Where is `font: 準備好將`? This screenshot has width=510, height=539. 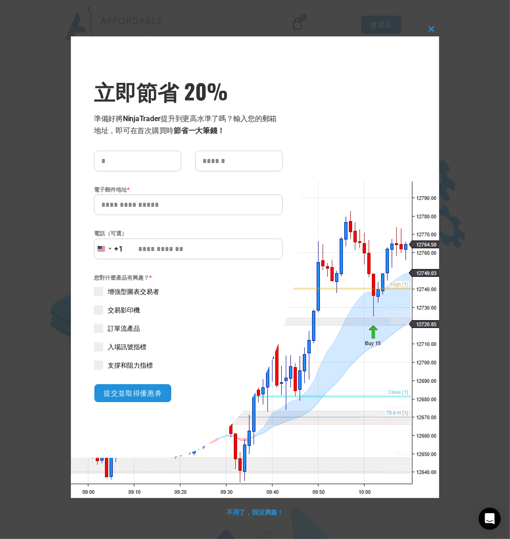
font: 準備好將 is located at coordinates (108, 118).